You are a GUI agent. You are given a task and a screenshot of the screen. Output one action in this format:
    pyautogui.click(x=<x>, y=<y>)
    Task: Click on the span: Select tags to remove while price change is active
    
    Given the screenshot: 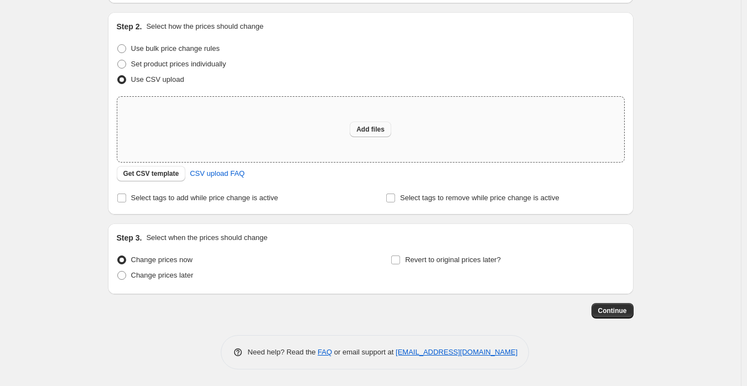 What is the action you would take?
    pyautogui.click(x=480, y=197)
    